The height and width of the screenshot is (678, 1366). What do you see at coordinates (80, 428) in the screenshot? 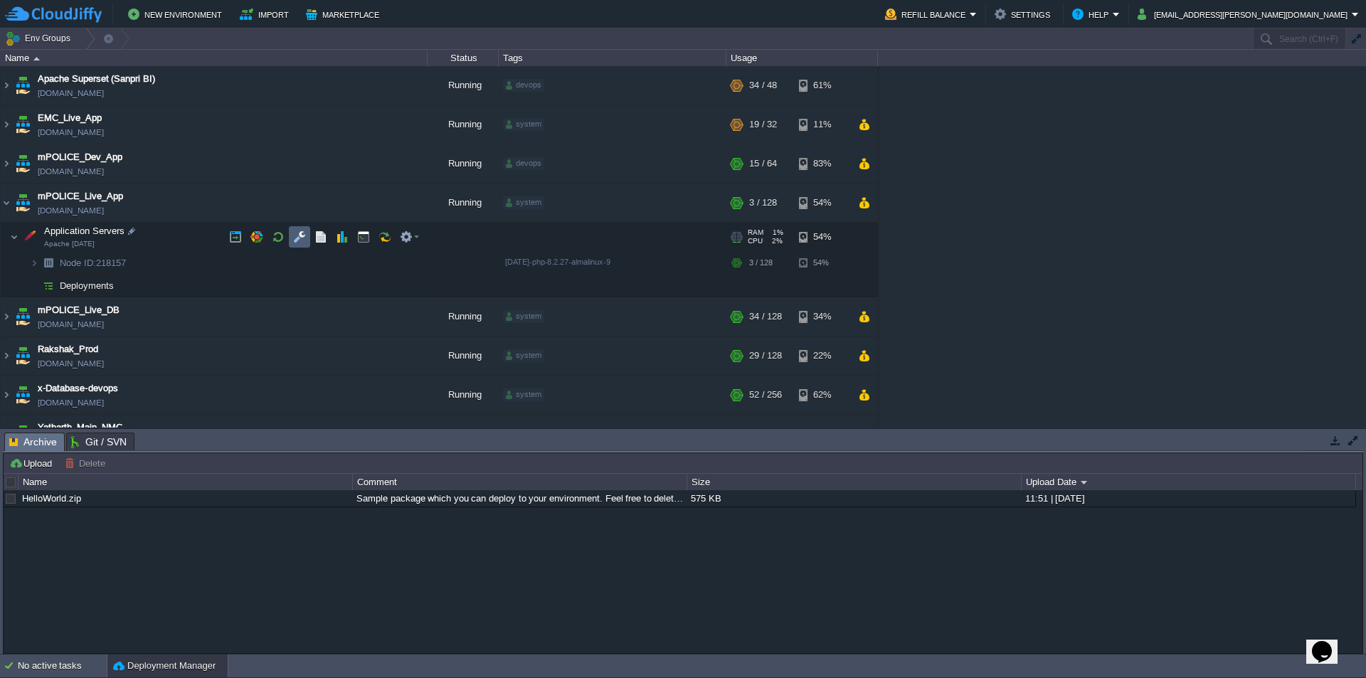
I see `a: Yatharth_Main_NMC` at bounding box center [80, 428].